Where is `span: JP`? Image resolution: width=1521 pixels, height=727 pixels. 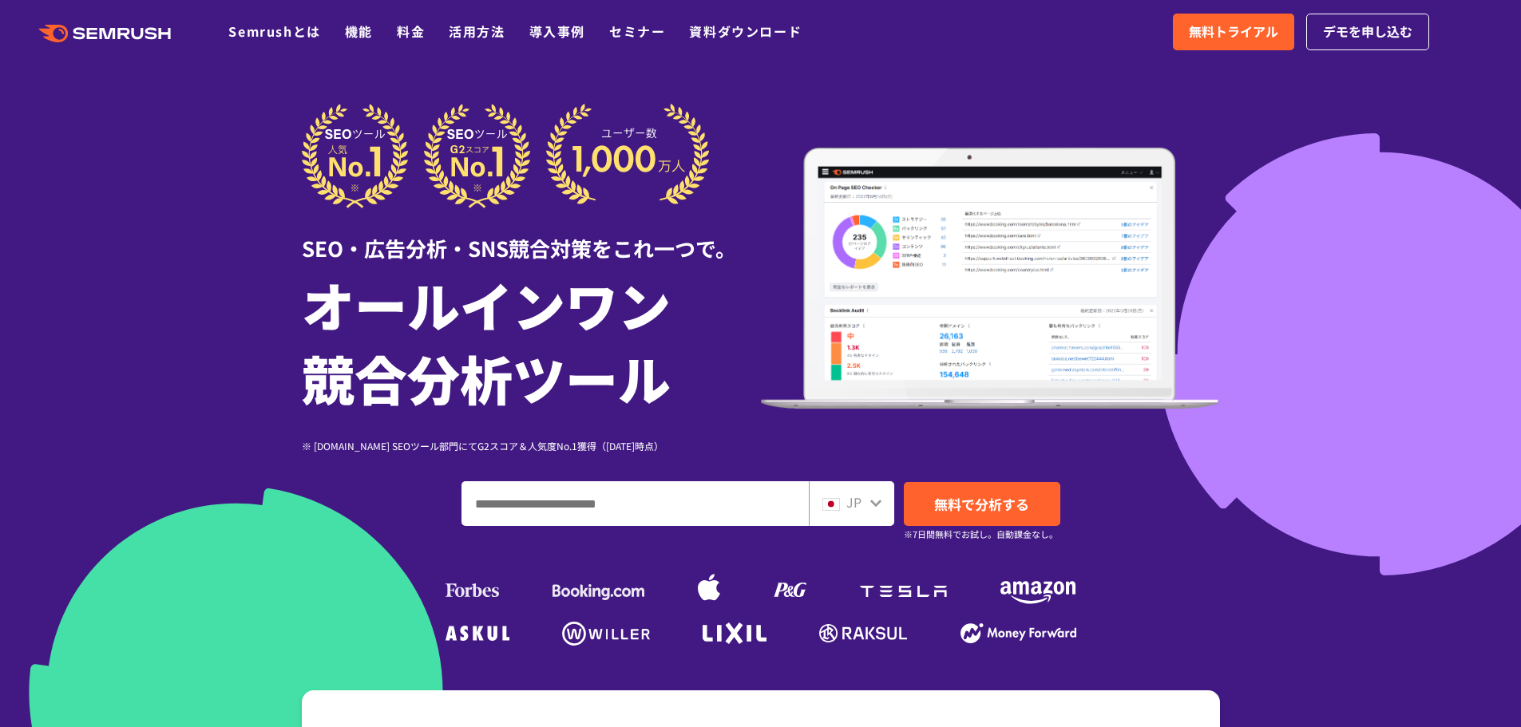
span: JP is located at coordinates (853, 502).